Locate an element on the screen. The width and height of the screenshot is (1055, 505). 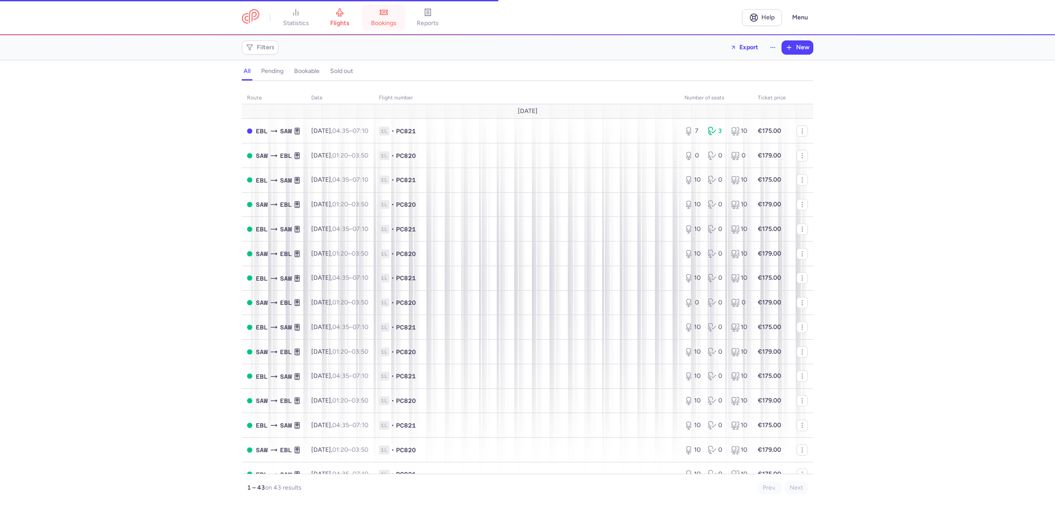
h4: all is located at coordinates (247, 71).